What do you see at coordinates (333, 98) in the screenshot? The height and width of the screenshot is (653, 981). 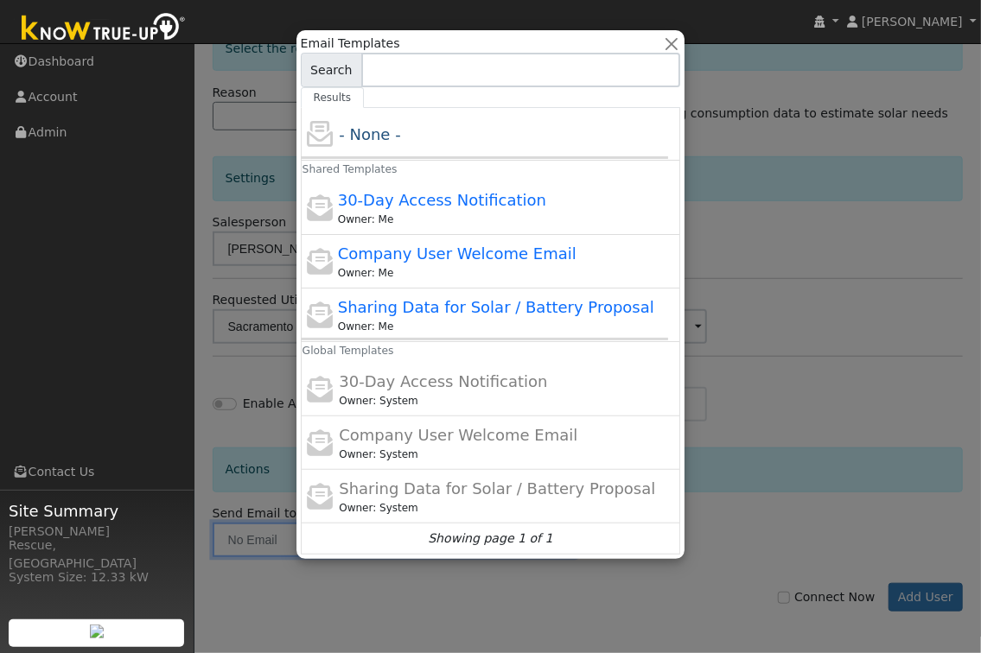 I see `a: Results` at bounding box center [333, 98].